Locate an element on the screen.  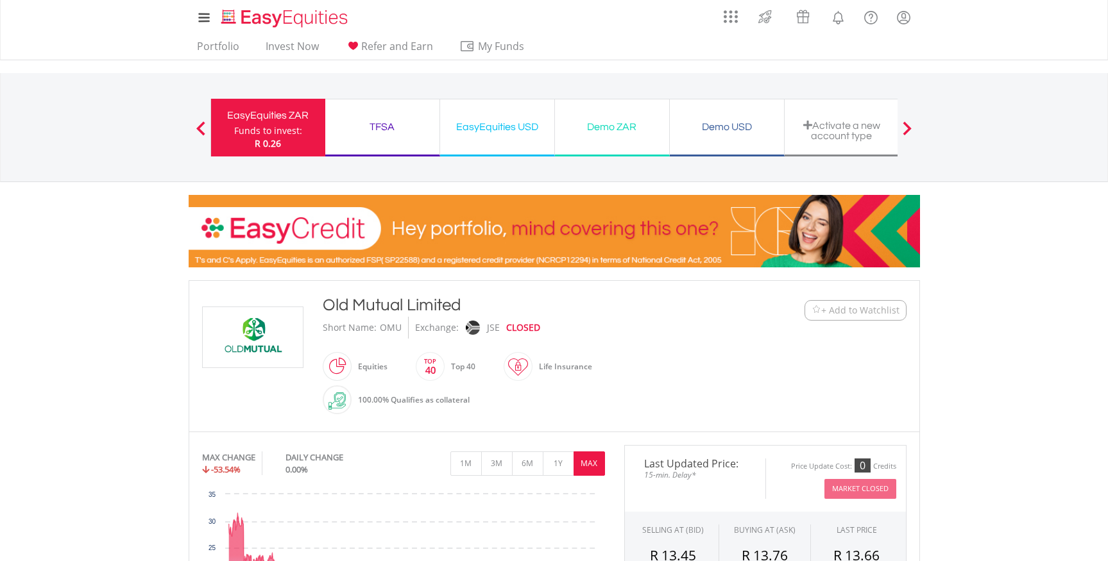
img: Watchlist is located at coordinates (816, 310).